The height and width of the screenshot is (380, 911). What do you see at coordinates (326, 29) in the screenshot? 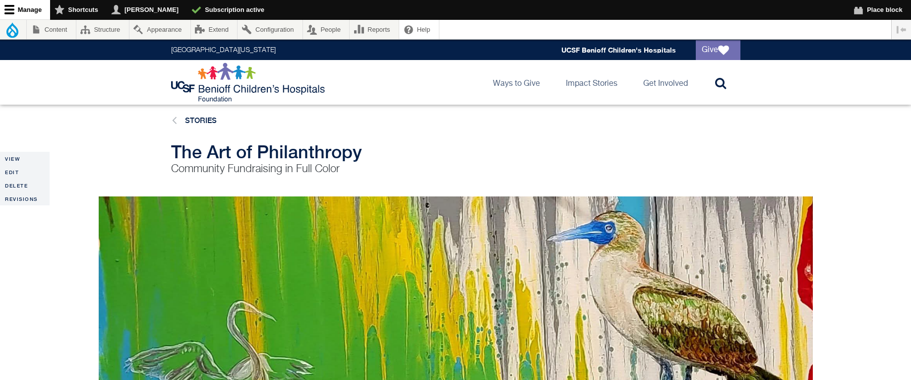
I see `a: People` at bounding box center [326, 29].